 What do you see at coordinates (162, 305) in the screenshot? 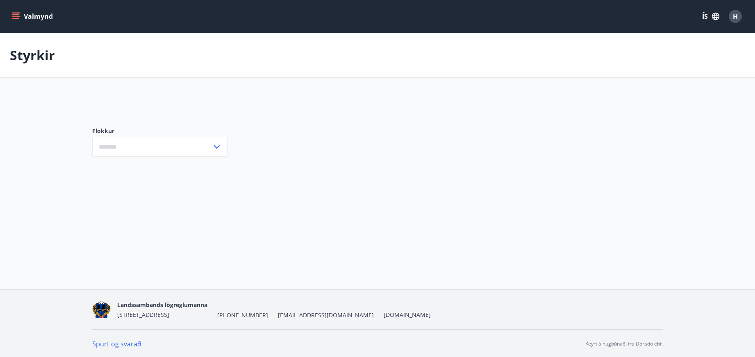
I see `span: Landssambands lögreglumanna` at bounding box center [162, 305].